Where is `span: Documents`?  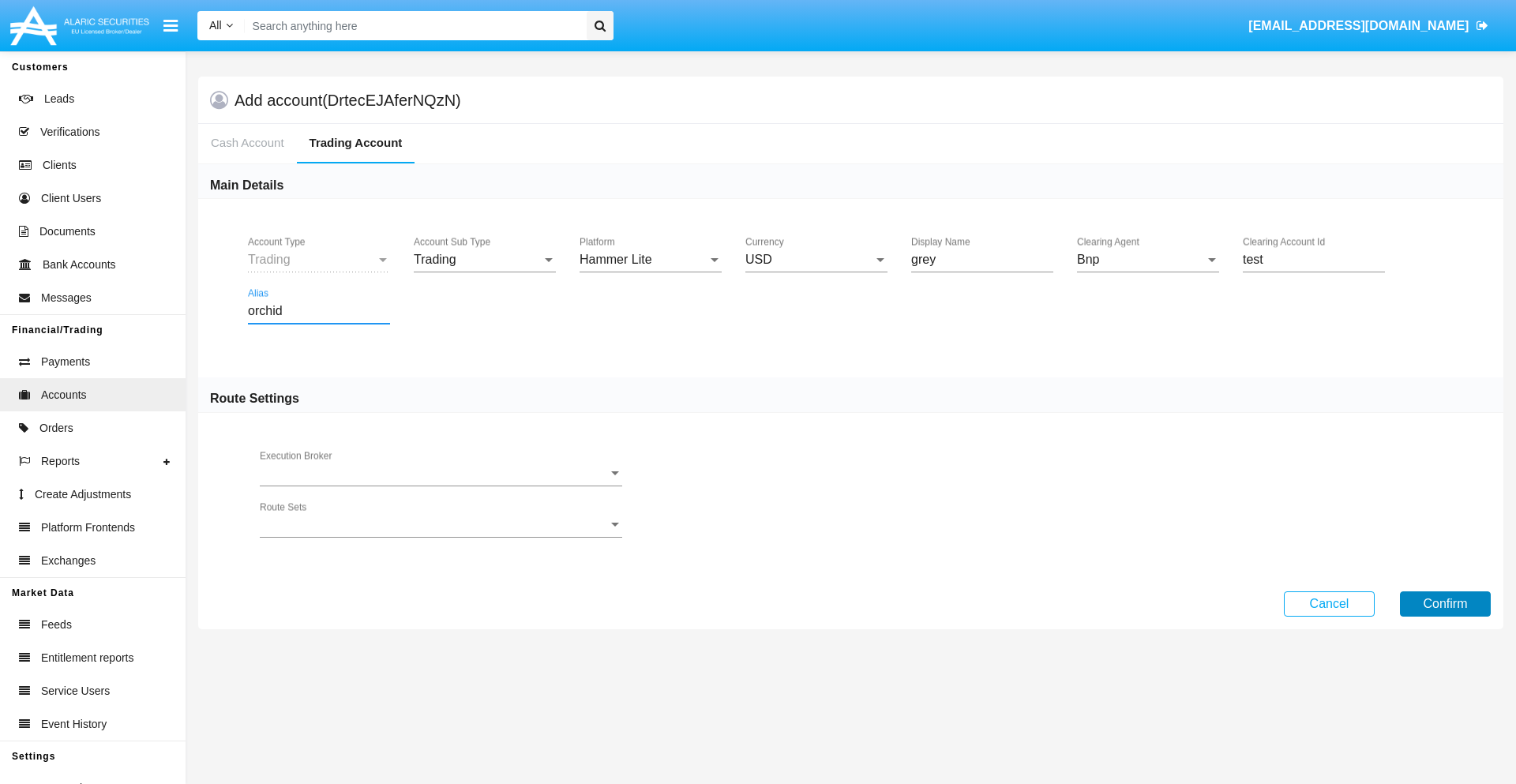
span: Documents is located at coordinates (67, 231).